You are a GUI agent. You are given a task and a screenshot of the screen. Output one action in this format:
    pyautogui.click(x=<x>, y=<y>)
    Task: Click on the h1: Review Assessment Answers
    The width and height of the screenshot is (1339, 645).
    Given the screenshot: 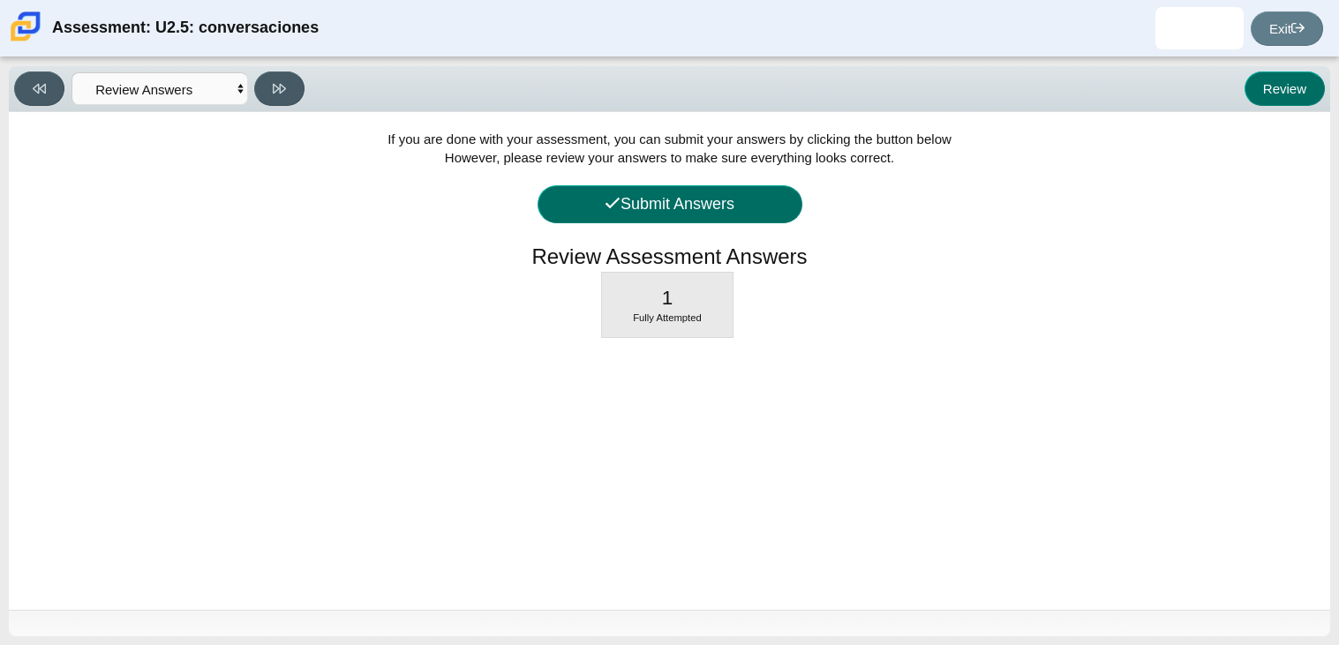 What is the action you would take?
    pyautogui.click(x=669, y=257)
    